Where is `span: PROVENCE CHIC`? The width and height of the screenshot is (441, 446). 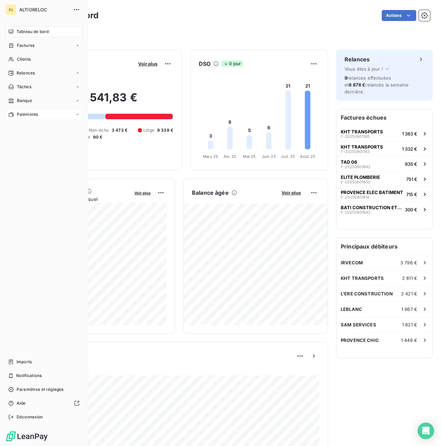 span: PROVENCE CHIC is located at coordinates (360, 340).